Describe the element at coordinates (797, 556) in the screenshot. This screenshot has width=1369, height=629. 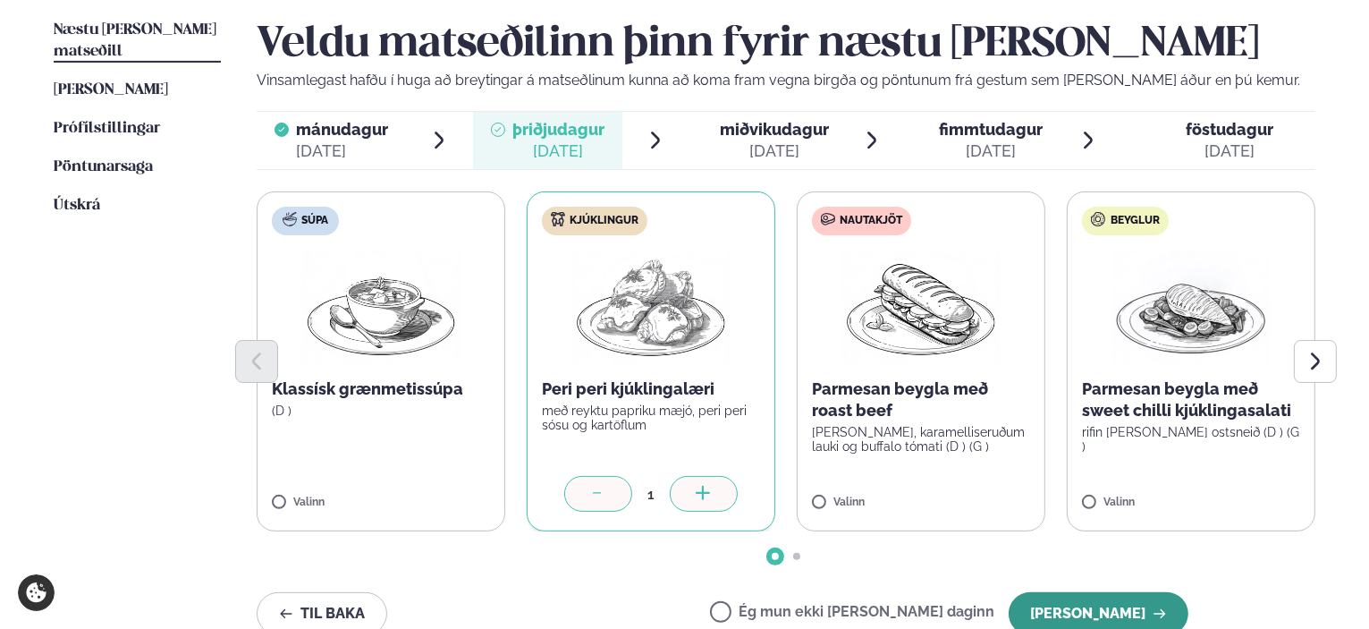
I see `span: Go to slide 2` at that location.